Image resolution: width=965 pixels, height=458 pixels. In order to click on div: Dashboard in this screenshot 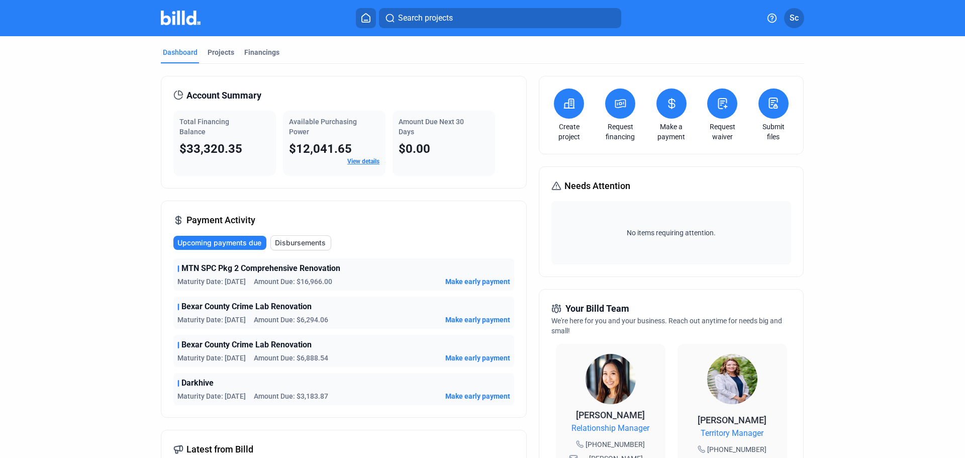, I will do `click(180, 52)`.